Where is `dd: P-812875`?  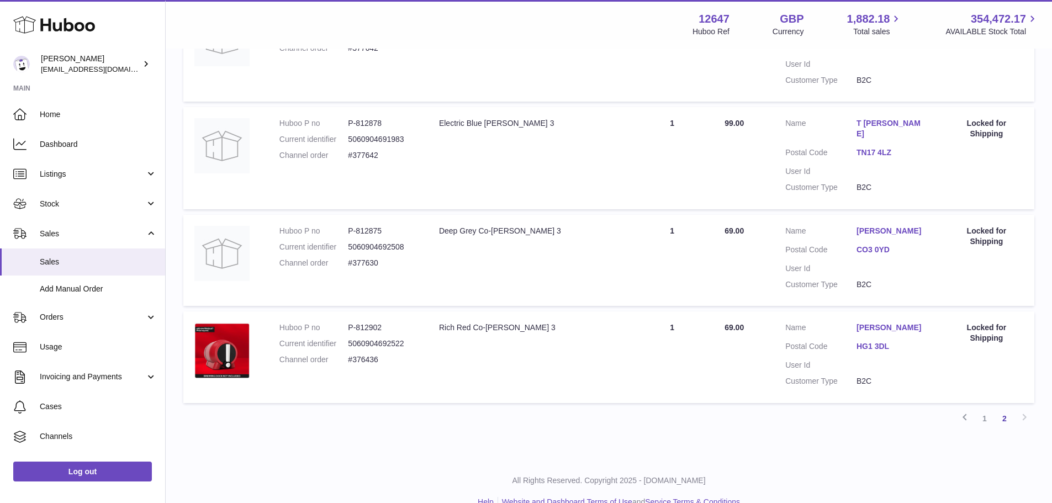 dd: P-812875 is located at coordinates (382, 231).